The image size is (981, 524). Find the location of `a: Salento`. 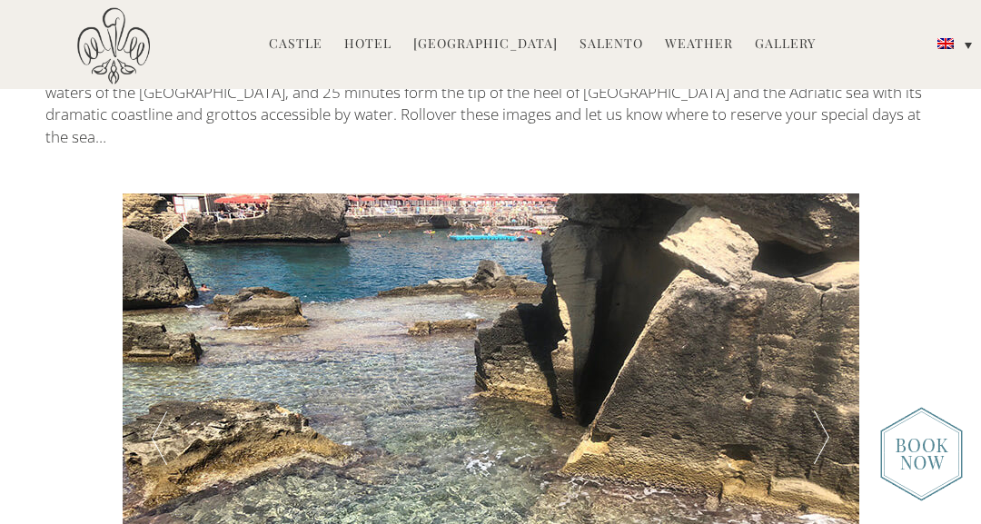

a: Salento is located at coordinates (611, 44).